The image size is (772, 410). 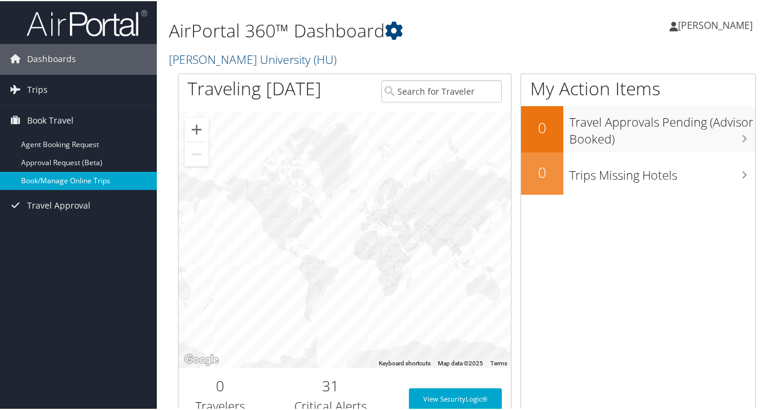 I want to click on span: Dashboards, so click(x=51, y=58).